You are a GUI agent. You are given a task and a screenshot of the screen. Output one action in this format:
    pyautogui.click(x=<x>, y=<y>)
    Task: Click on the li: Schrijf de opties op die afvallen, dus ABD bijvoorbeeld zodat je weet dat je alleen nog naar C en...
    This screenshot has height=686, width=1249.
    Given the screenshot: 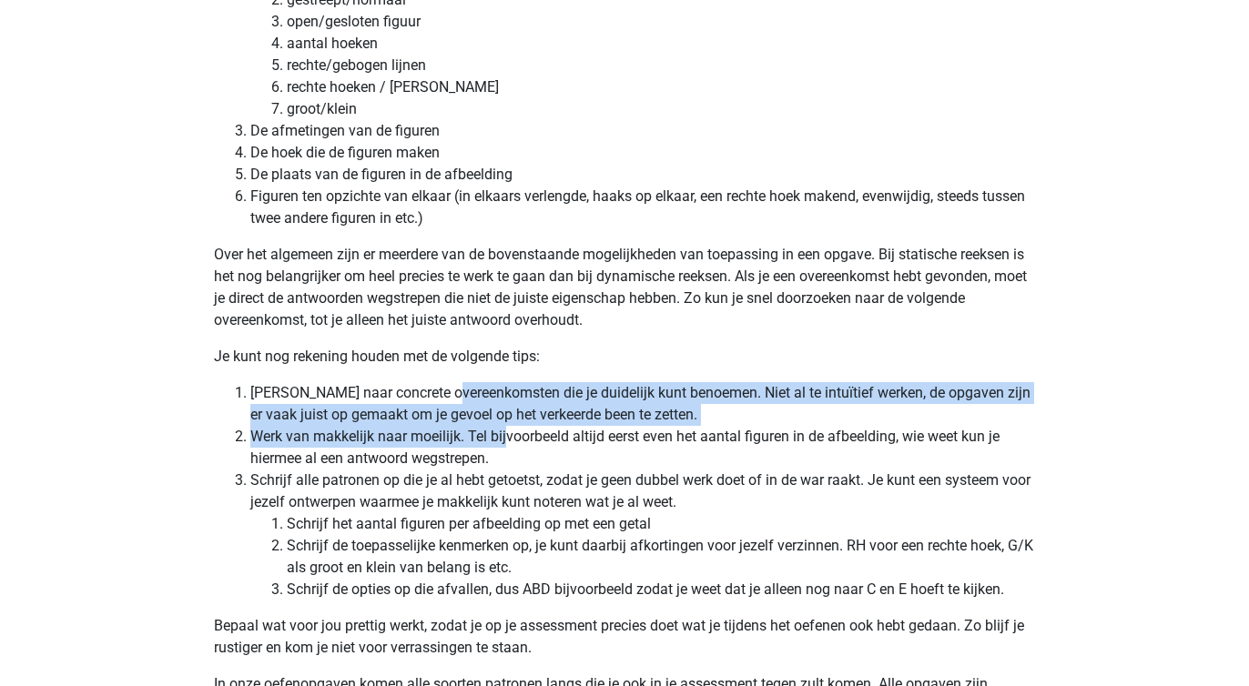 What is the action you would take?
    pyautogui.click(x=661, y=590)
    